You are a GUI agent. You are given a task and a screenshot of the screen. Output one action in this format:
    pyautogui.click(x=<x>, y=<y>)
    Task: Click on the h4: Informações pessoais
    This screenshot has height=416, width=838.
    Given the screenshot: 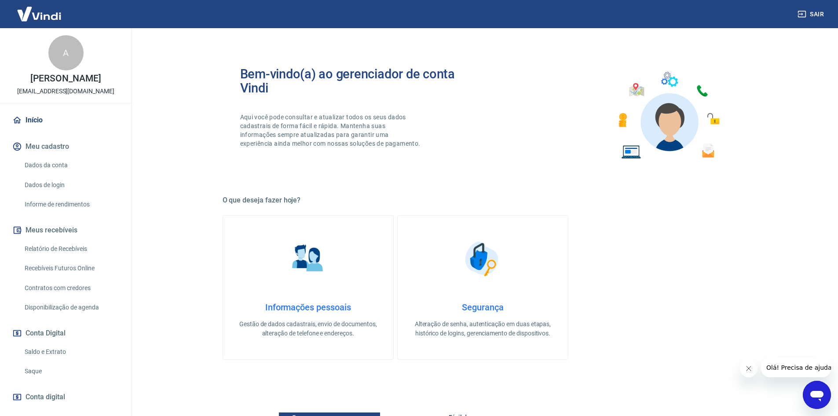 What is the action you would take?
    pyautogui.click(x=308, y=307)
    